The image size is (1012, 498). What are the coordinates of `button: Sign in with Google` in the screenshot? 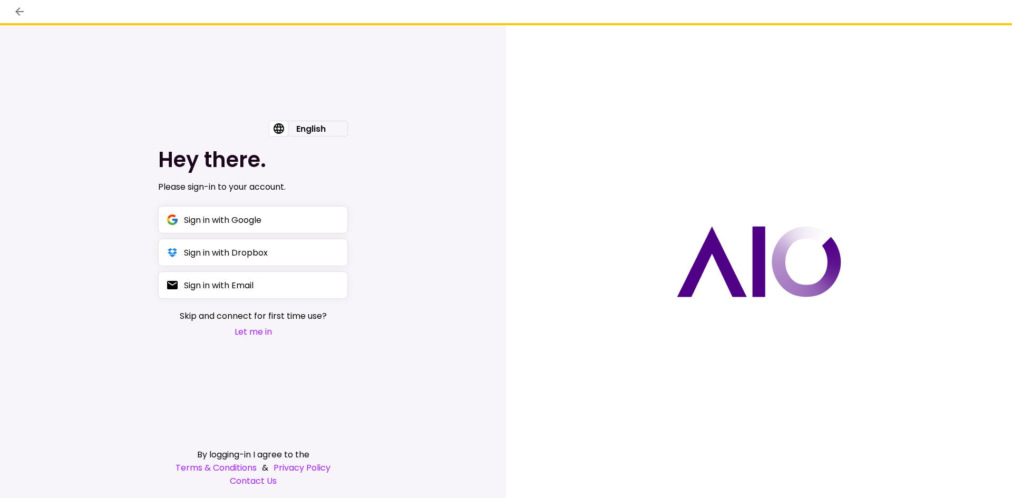 It's located at (253, 220).